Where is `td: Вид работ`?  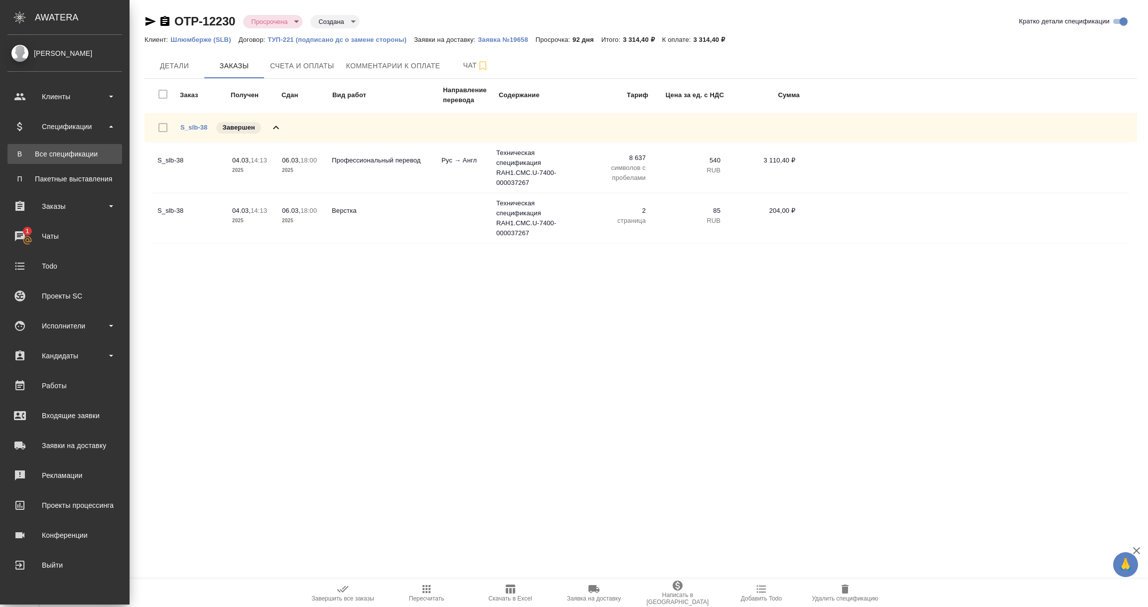 td: Вид работ is located at coordinates (387, 95).